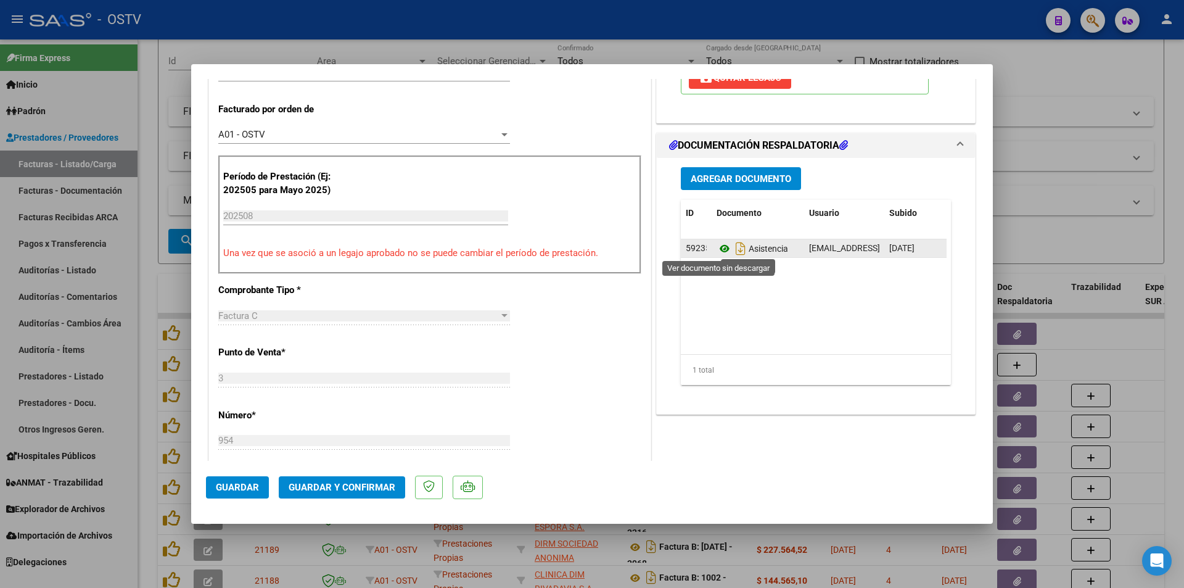 The height and width of the screenshot is (588, 1184). Describe the element at coordinates (739, 213) in the screenshot. I see `span: Documento` at that location.